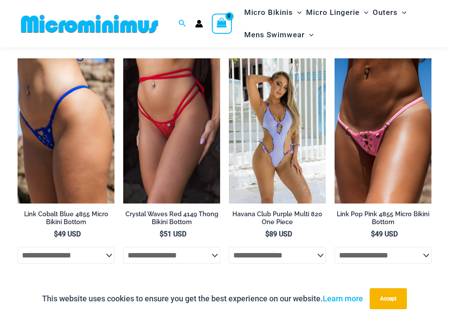  Describe the element at coordinates (268, 12) in the screenshot. I see `span: Micro Bikinis` at that location.